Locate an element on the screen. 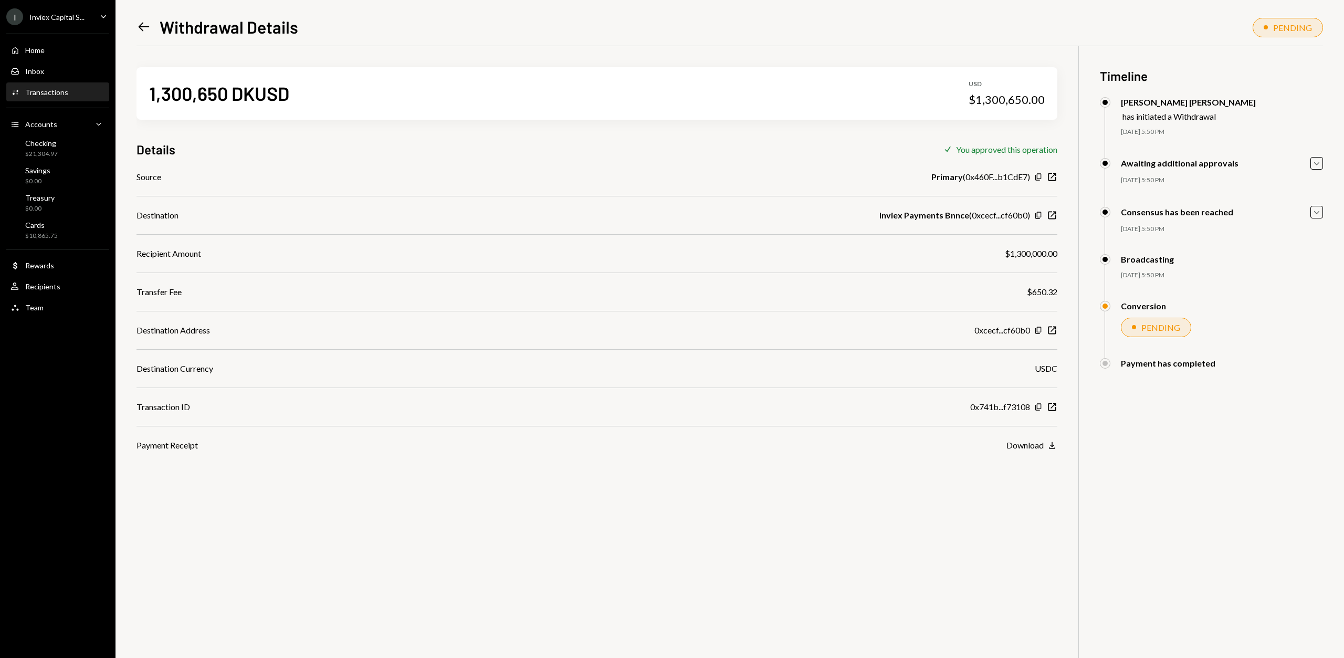 The height and width of the screenshot is (658, 1344). a: Accounts is located at coordinates (58, 124).